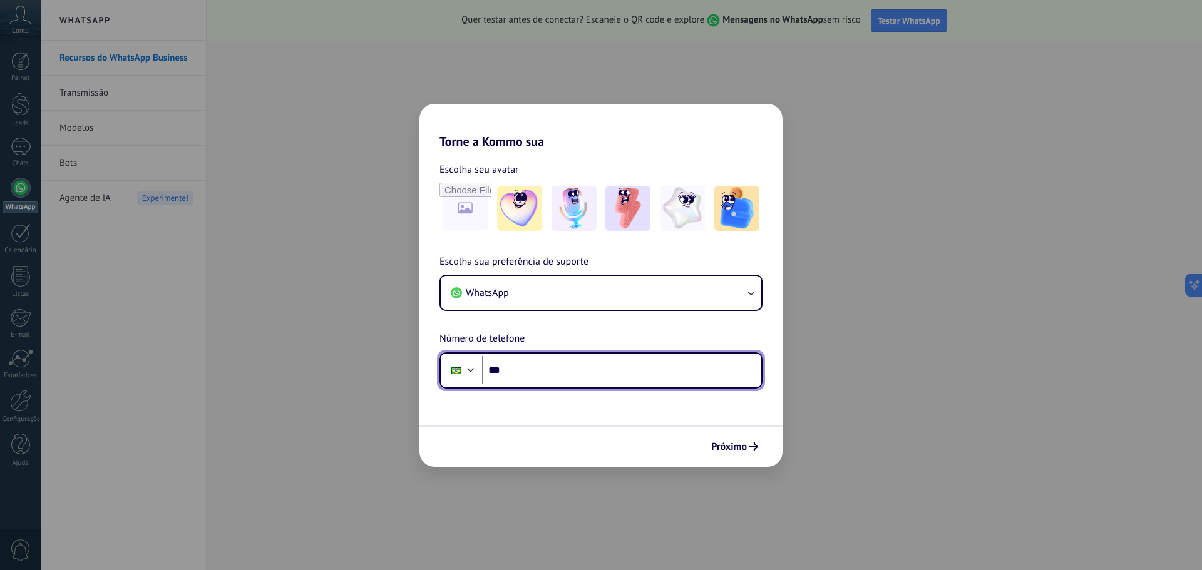  What do you see at coordinates (737, 208) in the screenshot?
I see `img: -5.jpeg` at bounding box center [737, 208].